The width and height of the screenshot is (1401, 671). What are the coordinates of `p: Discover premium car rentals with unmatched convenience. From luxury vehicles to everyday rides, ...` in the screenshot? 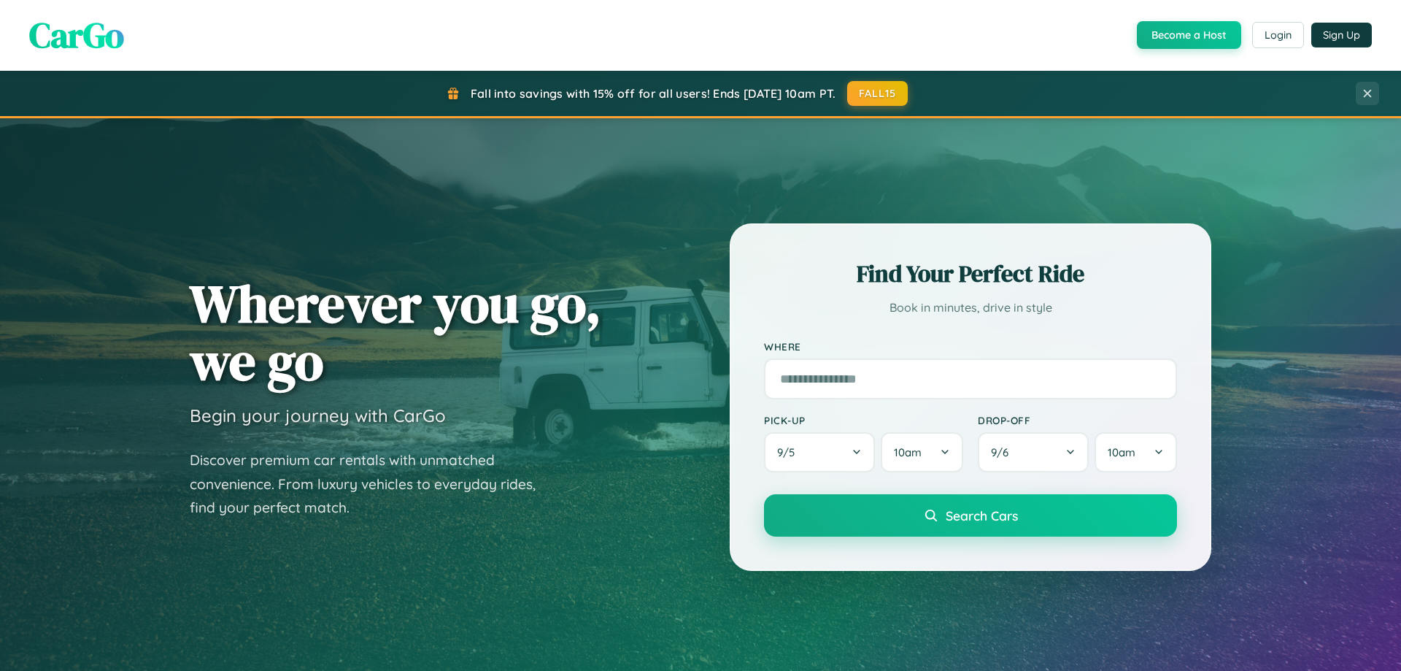 It's located at (372, 484).